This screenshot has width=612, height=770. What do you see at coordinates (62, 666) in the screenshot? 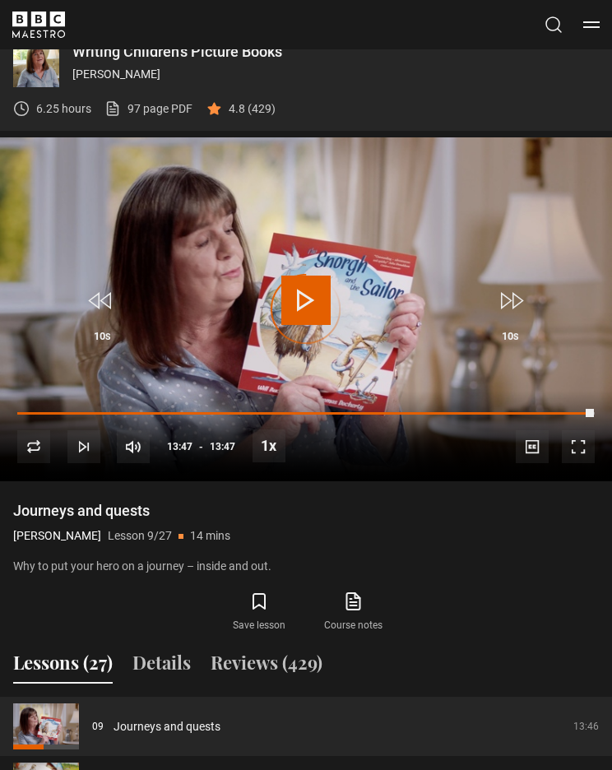
I see `button: Lessons (27)` at bounding box center [62, 666].